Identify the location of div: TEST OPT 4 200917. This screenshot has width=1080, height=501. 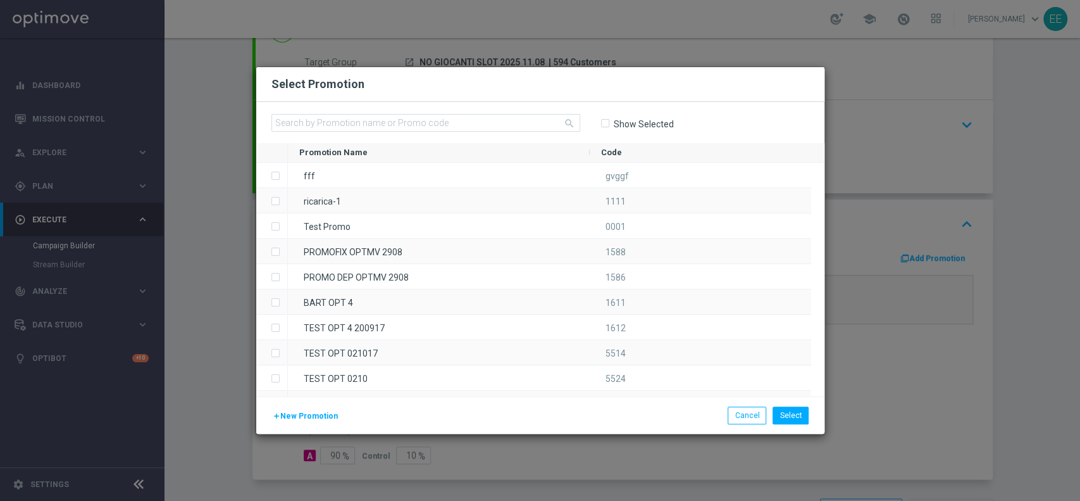
(439, 327).